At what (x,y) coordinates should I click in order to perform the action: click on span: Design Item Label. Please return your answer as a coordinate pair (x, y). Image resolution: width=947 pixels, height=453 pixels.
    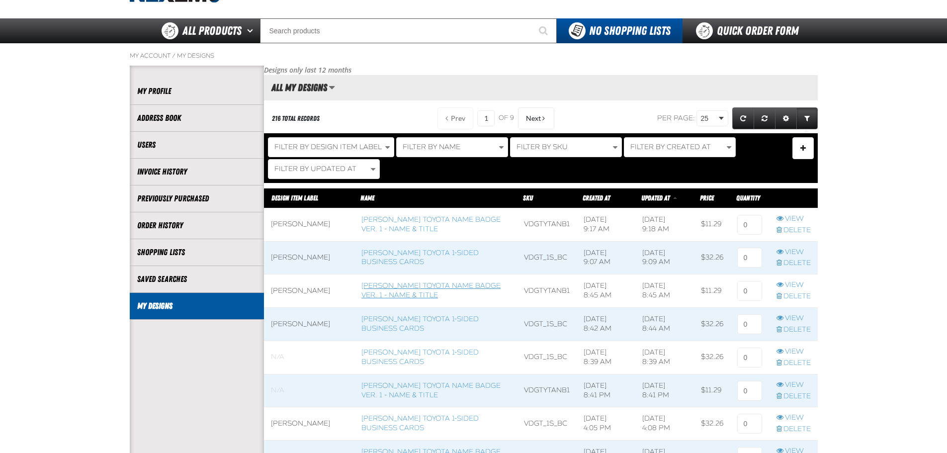
    Looking at the image, I should click on (295, 198).